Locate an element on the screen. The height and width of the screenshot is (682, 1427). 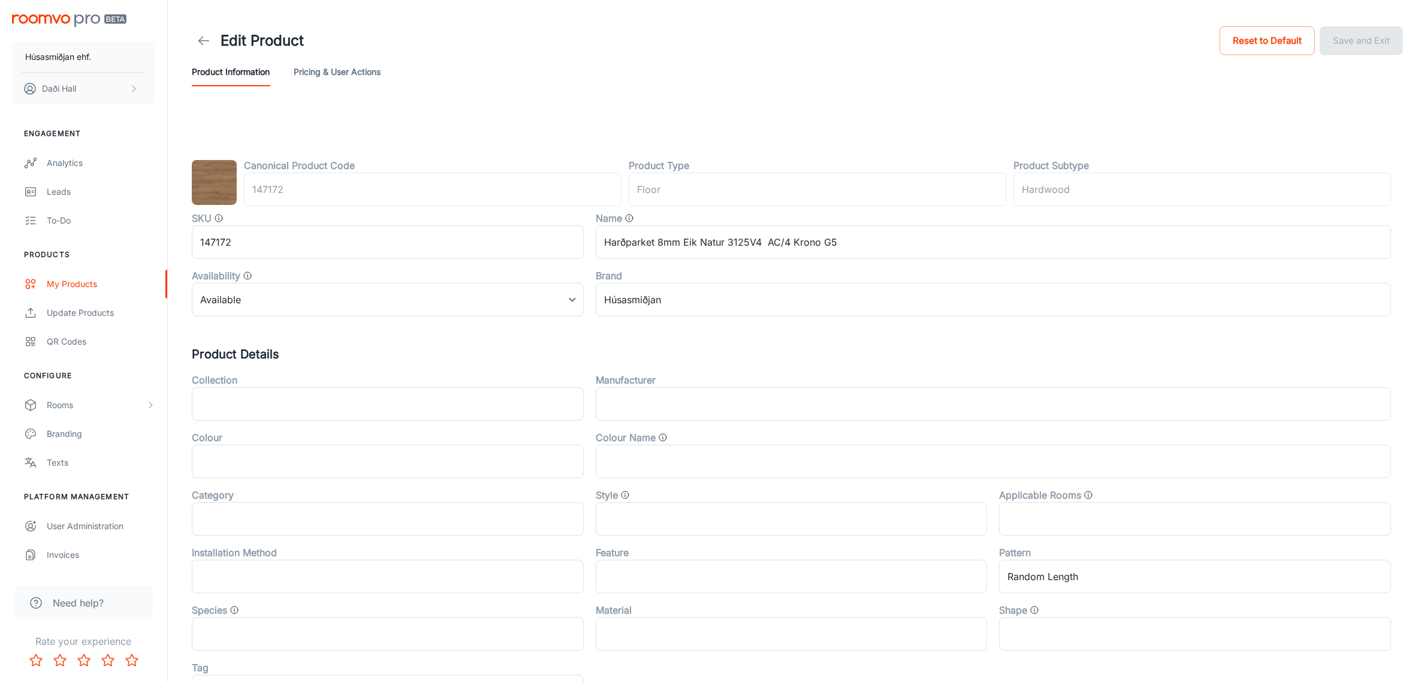
button: Húsasmiðjan ehf. is located at coordinates (83, 57).